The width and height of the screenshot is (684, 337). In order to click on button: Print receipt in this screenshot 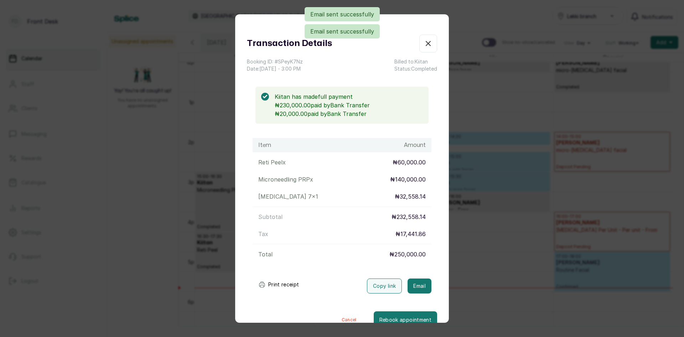, I will do `click(279, 284)`.